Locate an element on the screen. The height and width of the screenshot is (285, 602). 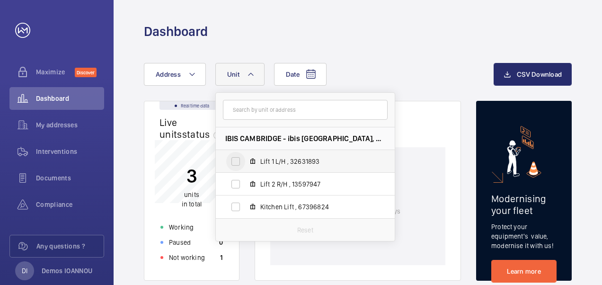
span: status is located at coordinates (203, 134).